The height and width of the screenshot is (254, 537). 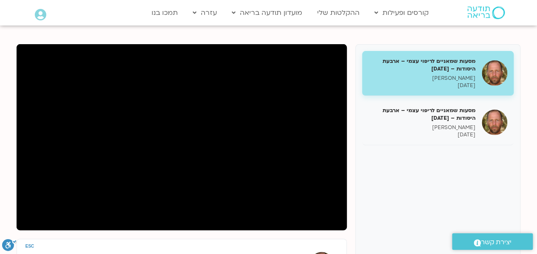 I want to click on a: מועדון תודעה בריאה, so click(x=267, y=13).